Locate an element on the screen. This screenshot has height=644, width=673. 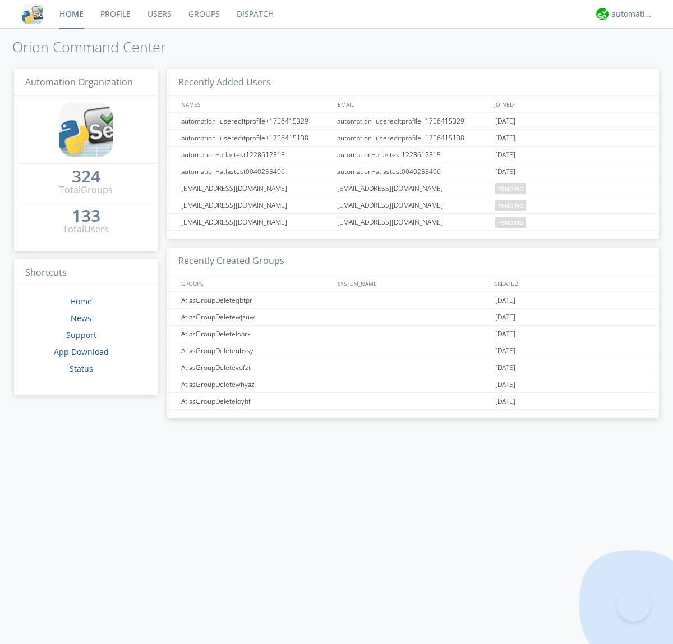
a: Home is located at coordinates (81, 301).